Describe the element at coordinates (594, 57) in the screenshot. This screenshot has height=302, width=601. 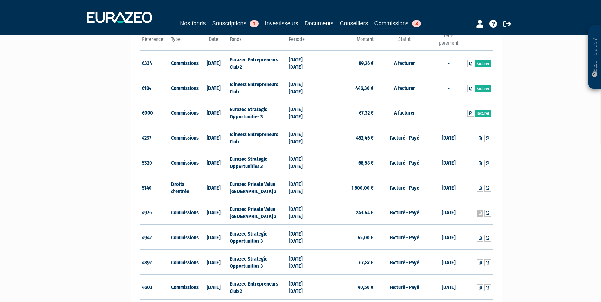
I see `p: Besoin d'aide ?` at that location.